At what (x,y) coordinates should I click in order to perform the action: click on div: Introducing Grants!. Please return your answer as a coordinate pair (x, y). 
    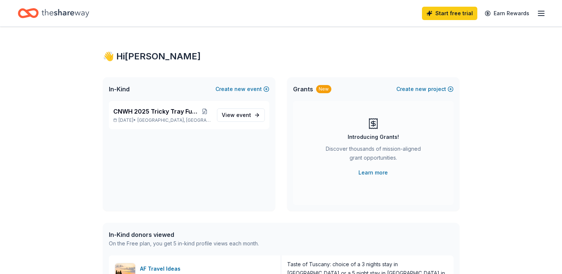
    Looking at the image, I should click on (373, 137).